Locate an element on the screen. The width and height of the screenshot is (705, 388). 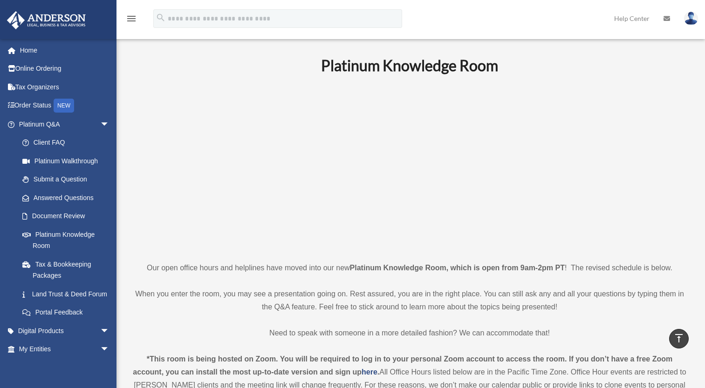
i: vertical_align_top is located at coordinates (679, 339).